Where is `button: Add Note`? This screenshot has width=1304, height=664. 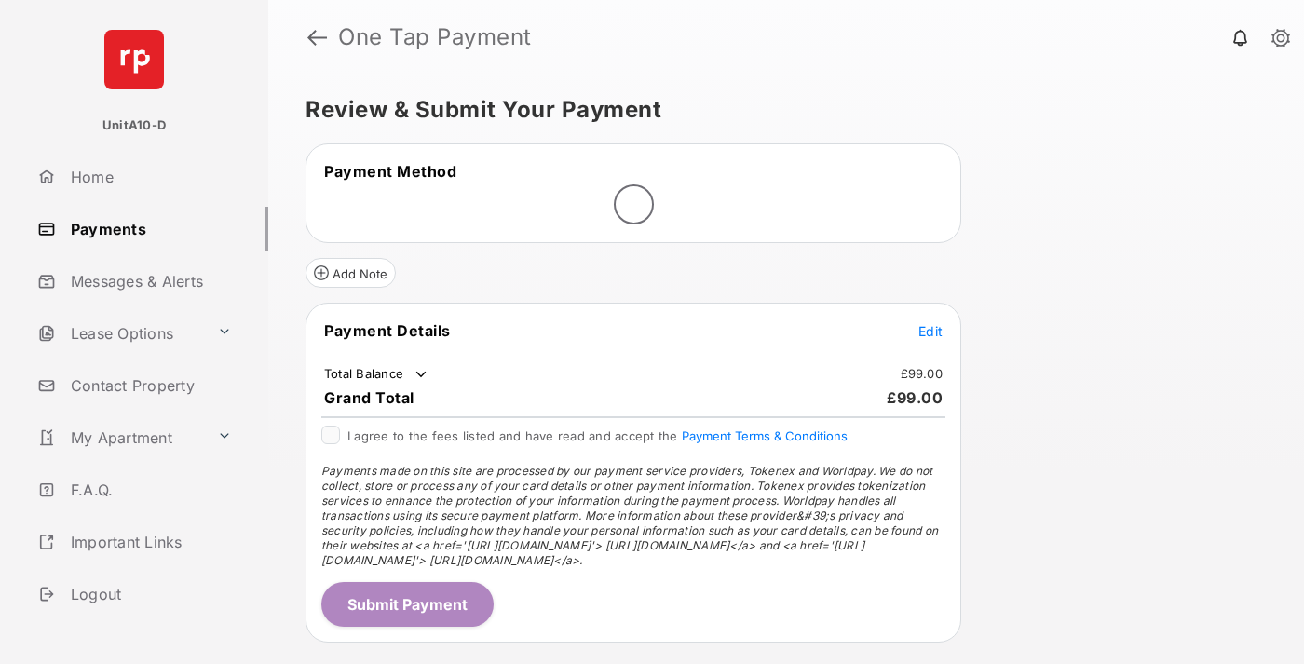 button: Add Note is located at coordinates (350, 273).